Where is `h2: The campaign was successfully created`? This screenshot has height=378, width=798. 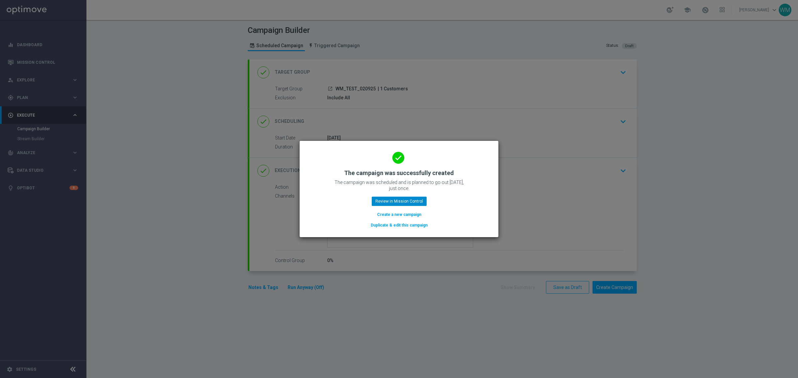 h2: The campaign was successfully created is located at coordinates (399, 173).